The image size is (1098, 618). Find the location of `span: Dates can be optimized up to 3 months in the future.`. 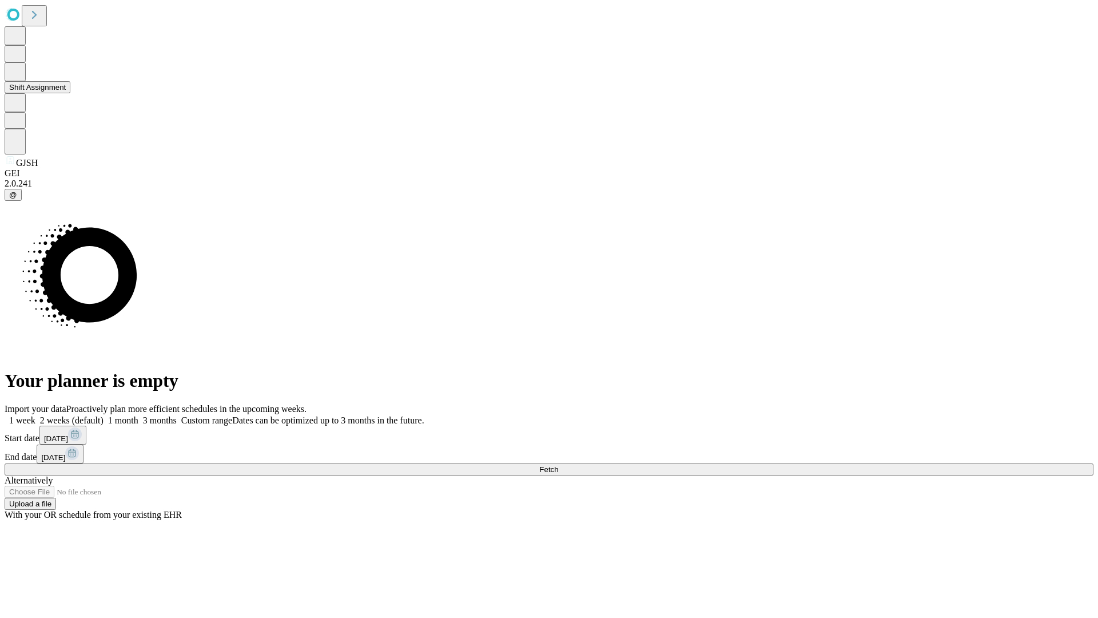

span: Dates can be optimized up to 3 months in the future. is located at coordinates (328, 420).